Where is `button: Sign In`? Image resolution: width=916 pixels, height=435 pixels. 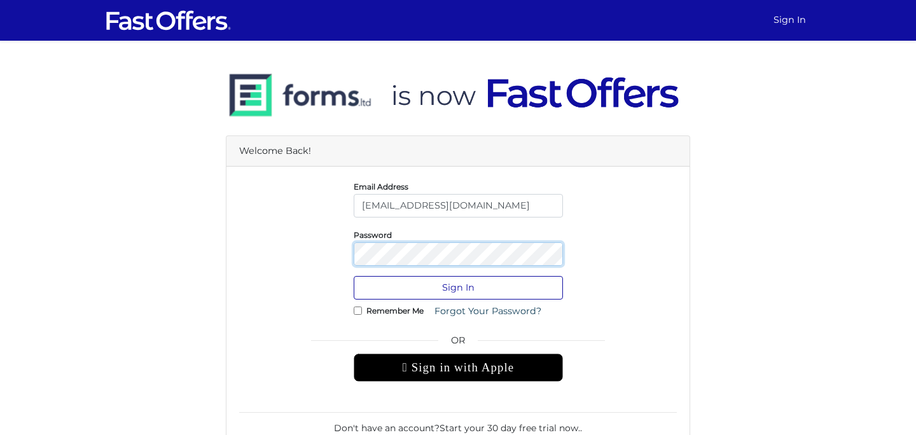
button: Sign In is located at coordinates (458, 287).